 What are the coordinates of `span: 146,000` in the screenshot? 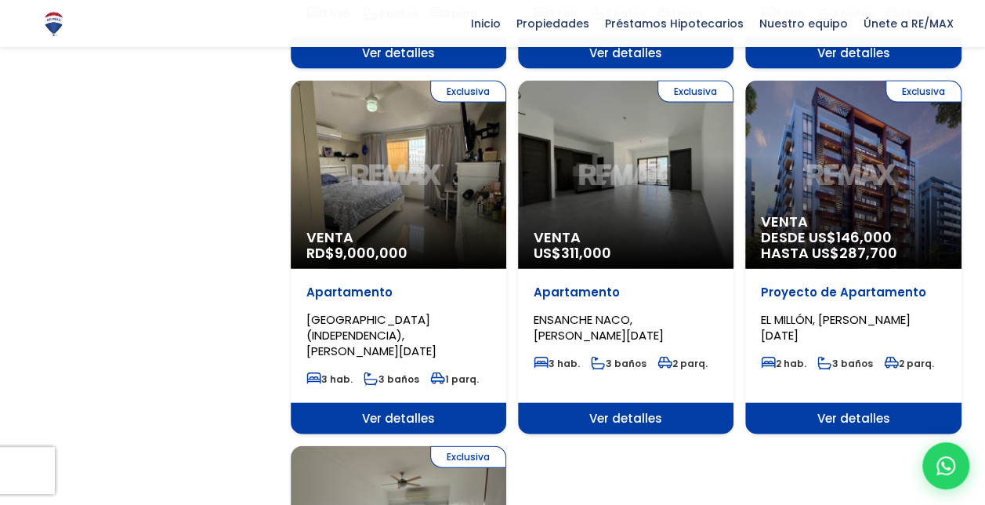 It's located at (864, 237).